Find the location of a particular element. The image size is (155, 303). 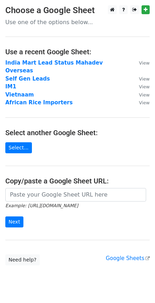

h4: Select another Google Sheet: is located at coordinates (77, 133).